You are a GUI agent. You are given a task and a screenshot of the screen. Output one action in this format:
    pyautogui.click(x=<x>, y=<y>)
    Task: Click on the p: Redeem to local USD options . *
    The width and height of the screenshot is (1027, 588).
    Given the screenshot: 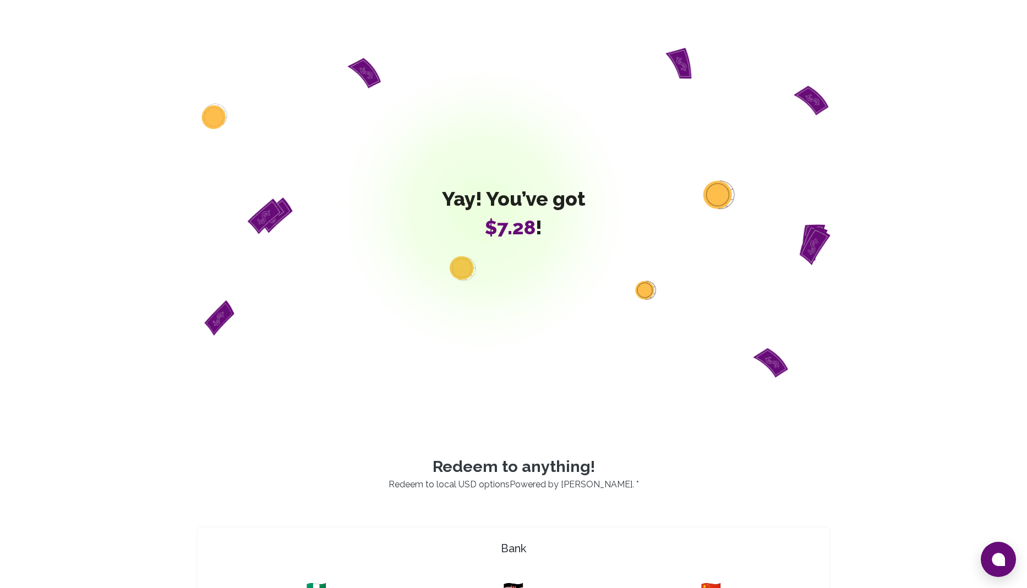 What is the action you would take?
    pyautogui.click(x=513, y=485)
    